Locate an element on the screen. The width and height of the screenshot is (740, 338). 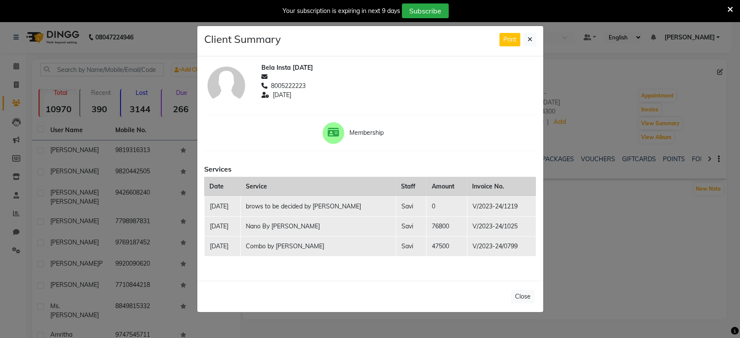
div: Your subscription is expiring in next 9 days is located at coordinates (341, 11).